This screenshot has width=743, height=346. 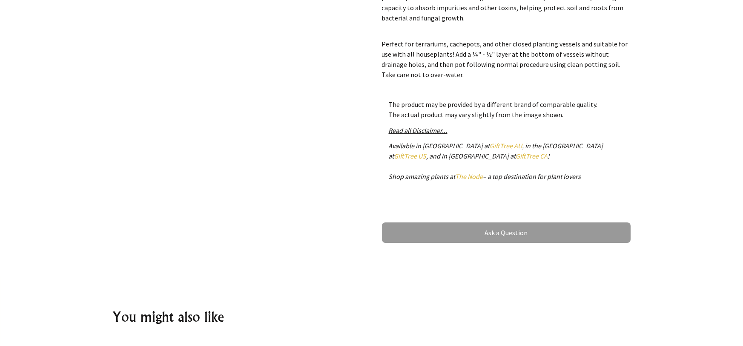 What do you see at coordinates (532, 156) in the screenshot?
I see `a: GiftTree CA` at bounding box center [532, 156].